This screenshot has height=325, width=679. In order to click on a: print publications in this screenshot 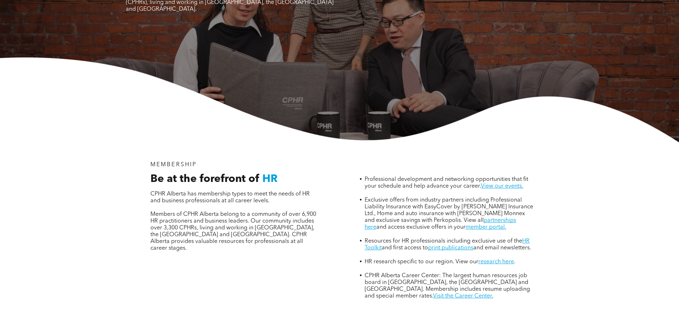, I will do `click(451, 248)`.